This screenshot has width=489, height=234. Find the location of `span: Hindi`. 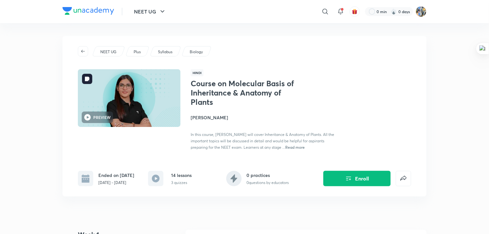

span: Hindi is located at coordinates (197, 73).